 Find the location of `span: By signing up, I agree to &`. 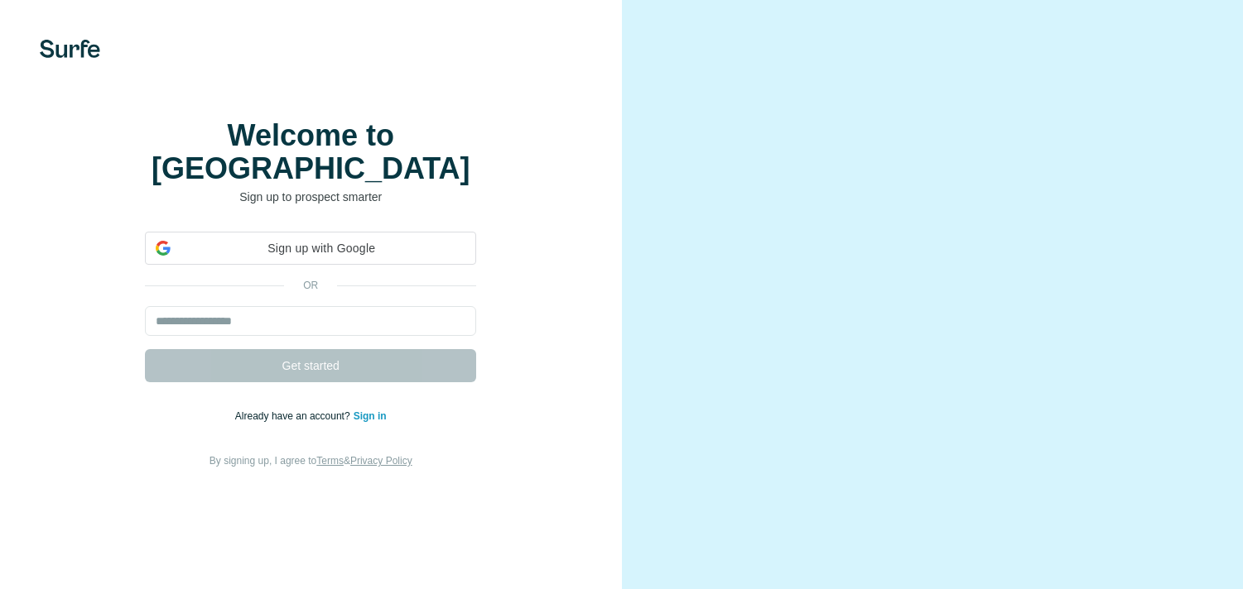

span: By signing up, I agree to & is located at coordinates (310, 461).